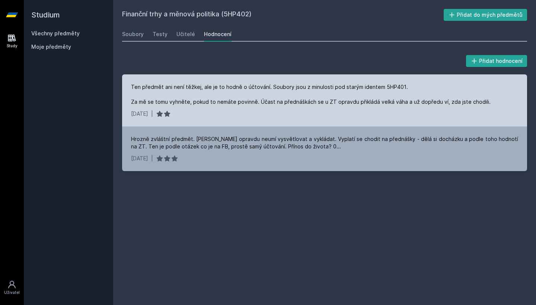 The height and width of the screenshot is (305, 536). I want to click on div: Ten předmět ani není těžkej, ale je to hodně o účtování. Soubory jsou z minulosti pod starým iden..., so click(311, 94).